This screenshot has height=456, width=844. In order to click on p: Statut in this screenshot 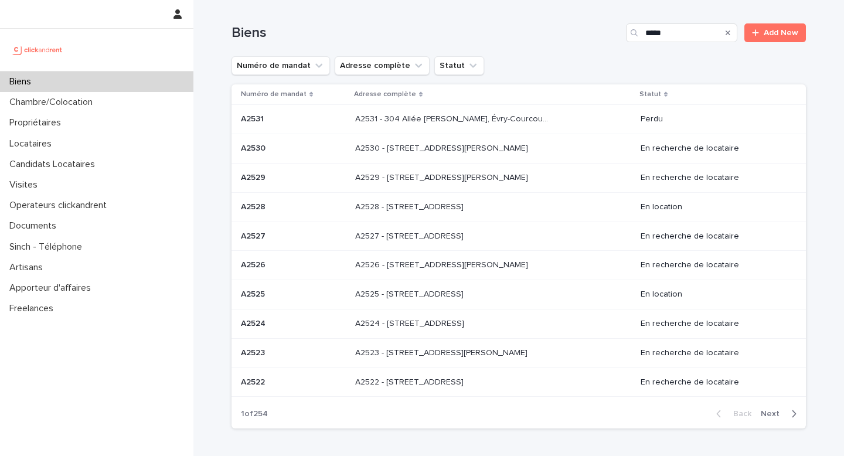, I will do `click(650, 94)`.